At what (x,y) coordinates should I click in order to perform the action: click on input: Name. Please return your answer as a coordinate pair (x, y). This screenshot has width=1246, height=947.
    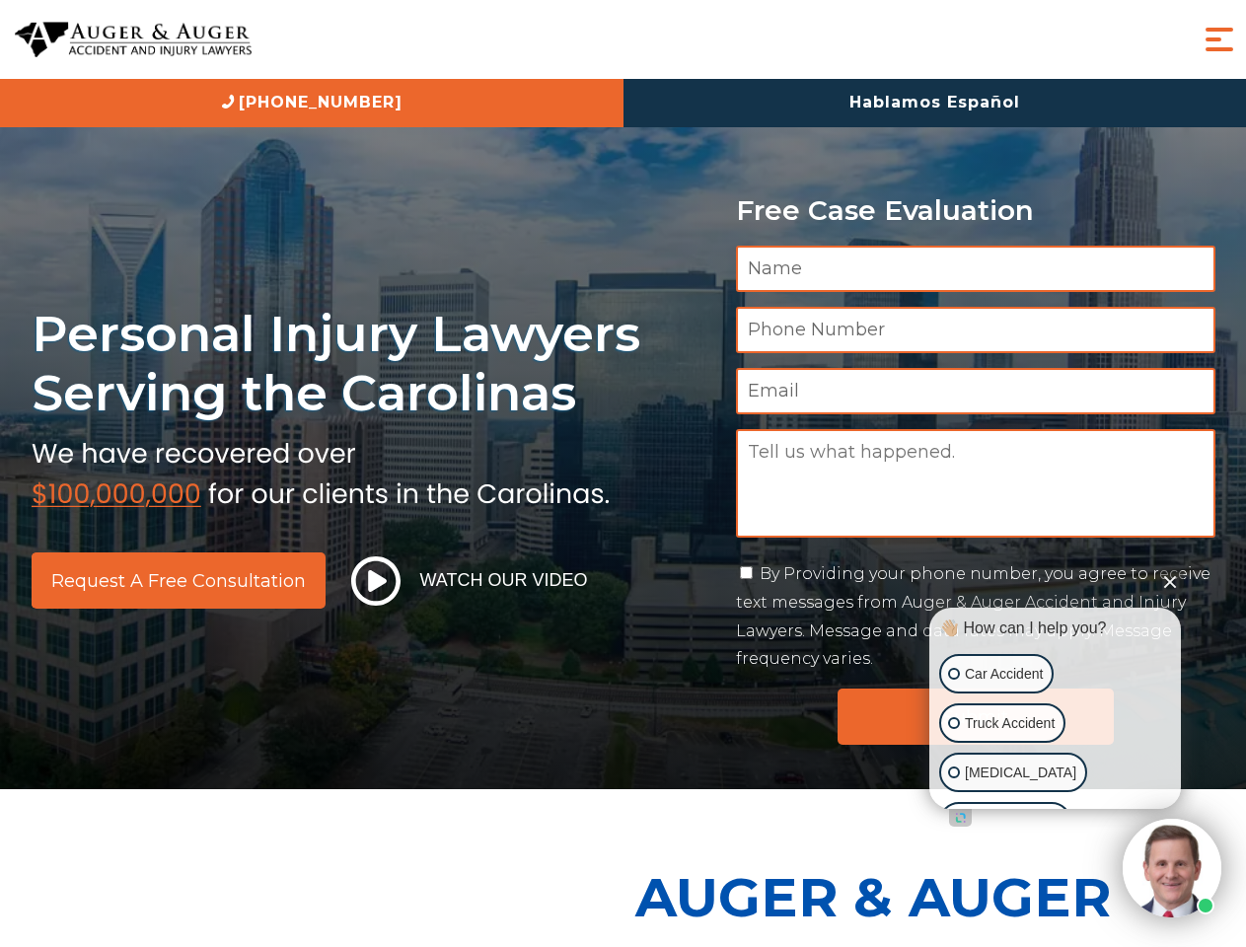
    Looking at the image, I should click on (975, 268).